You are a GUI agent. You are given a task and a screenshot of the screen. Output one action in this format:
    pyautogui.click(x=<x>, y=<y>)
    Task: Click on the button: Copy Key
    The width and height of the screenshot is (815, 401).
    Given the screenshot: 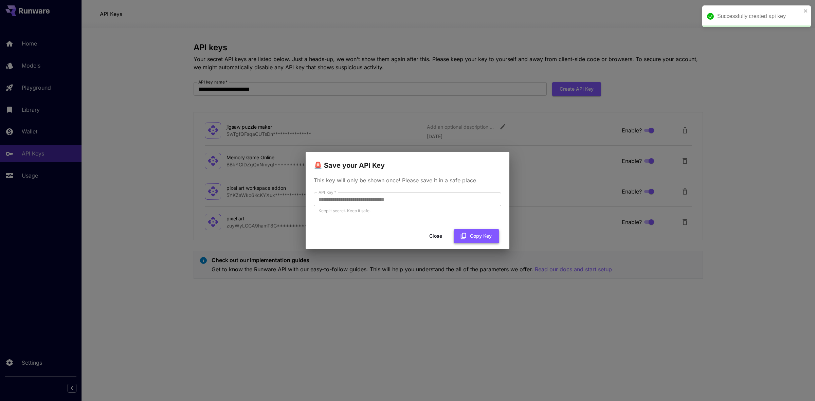 What is the action you would take?
    pyautogui.click(x=476, y=236)
    